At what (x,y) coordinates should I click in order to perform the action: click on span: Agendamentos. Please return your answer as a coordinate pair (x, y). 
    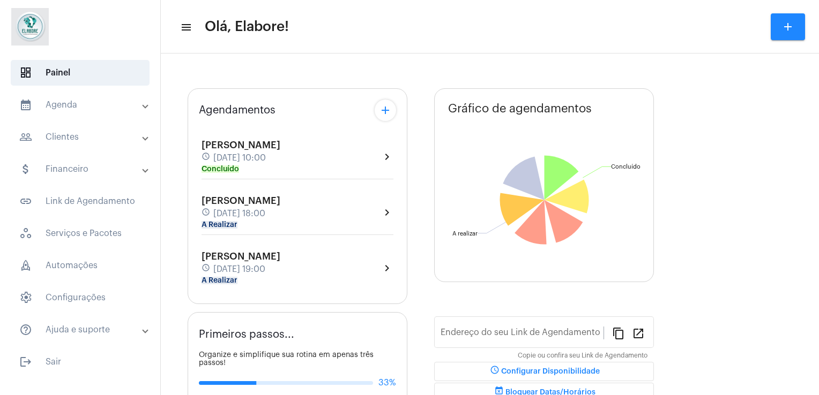
    Looking at the image, I should click on (237, 110).